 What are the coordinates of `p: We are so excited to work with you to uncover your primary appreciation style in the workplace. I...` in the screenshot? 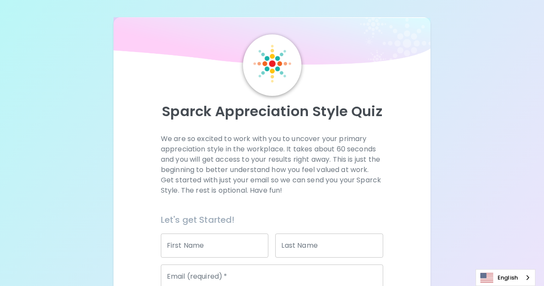 It's located at (272, 165).